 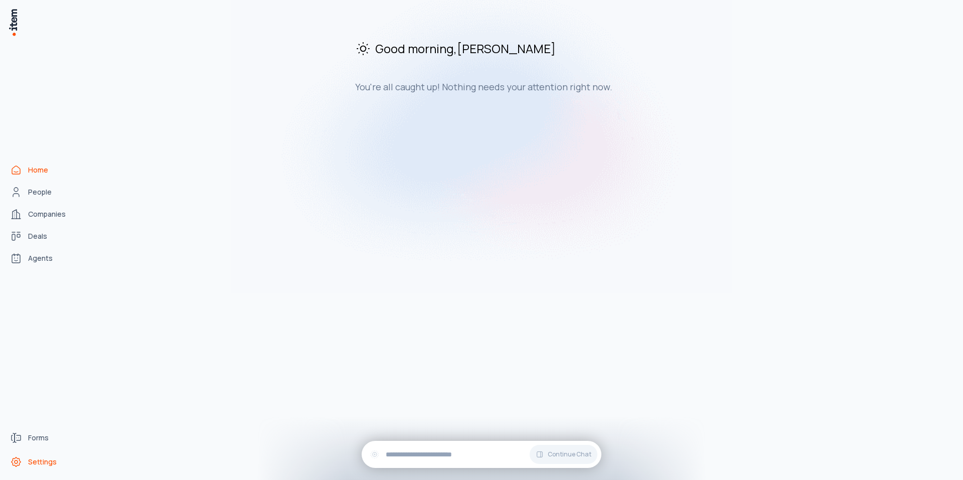 I want to click on a: People, so click(x=44, y=192).